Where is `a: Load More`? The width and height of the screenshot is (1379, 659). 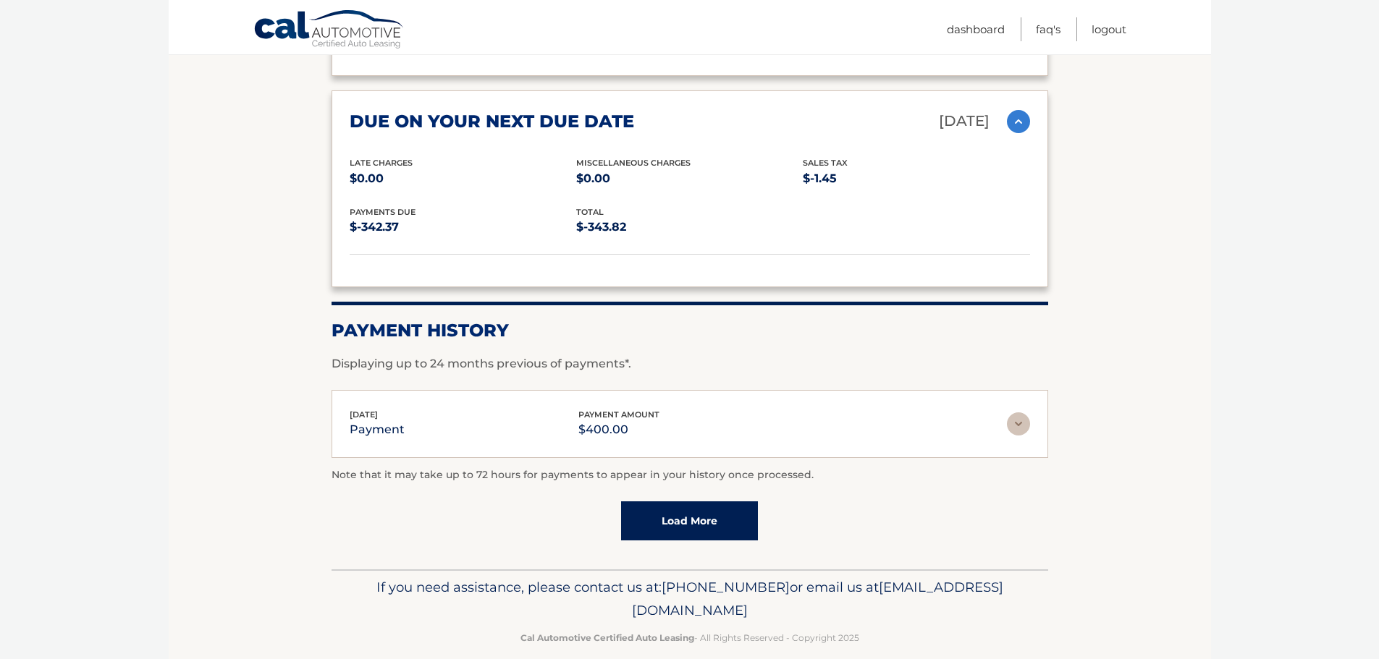 a: Load More is located at coordinates (689, 521).